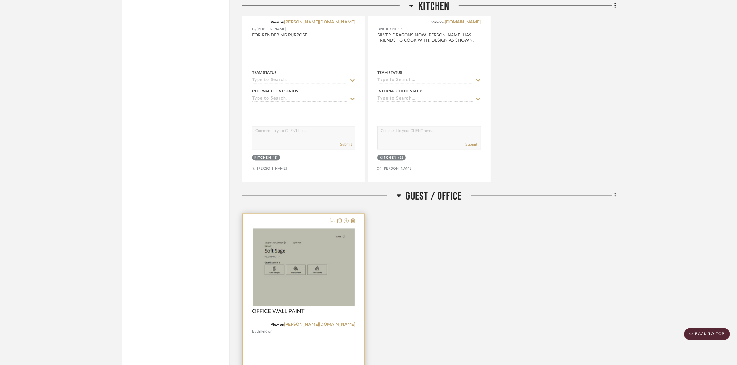 The image size is (737, 365). Describe the element at coordinates (304, 267) in the screenshot. I see `div: 0` at that location.